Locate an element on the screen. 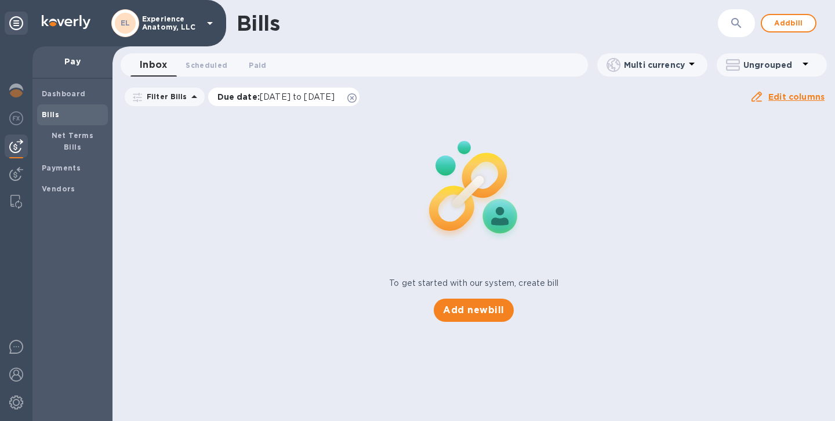 This screenshot has width=835, height=421. p: To get started with our system, create bill is located at coordinates (474, 283).